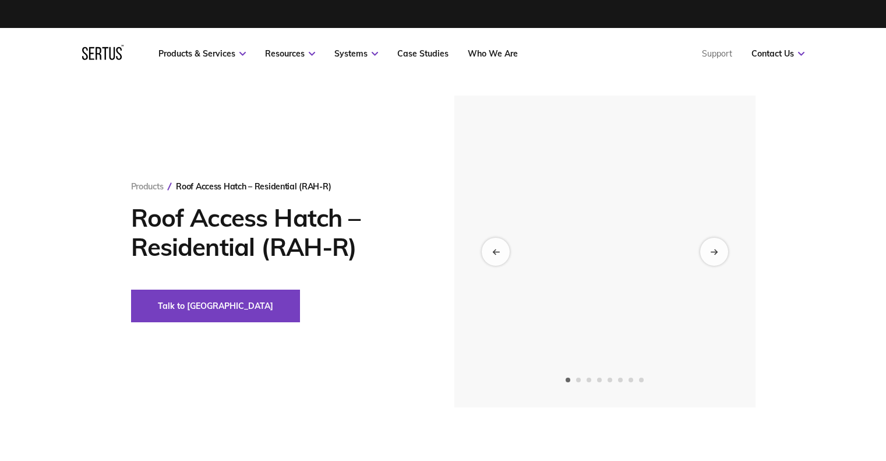  What do you see at coordinates (589, 380) in the screenshot?
I see `span: Go to slide 3` at bounding box center [589, 380].